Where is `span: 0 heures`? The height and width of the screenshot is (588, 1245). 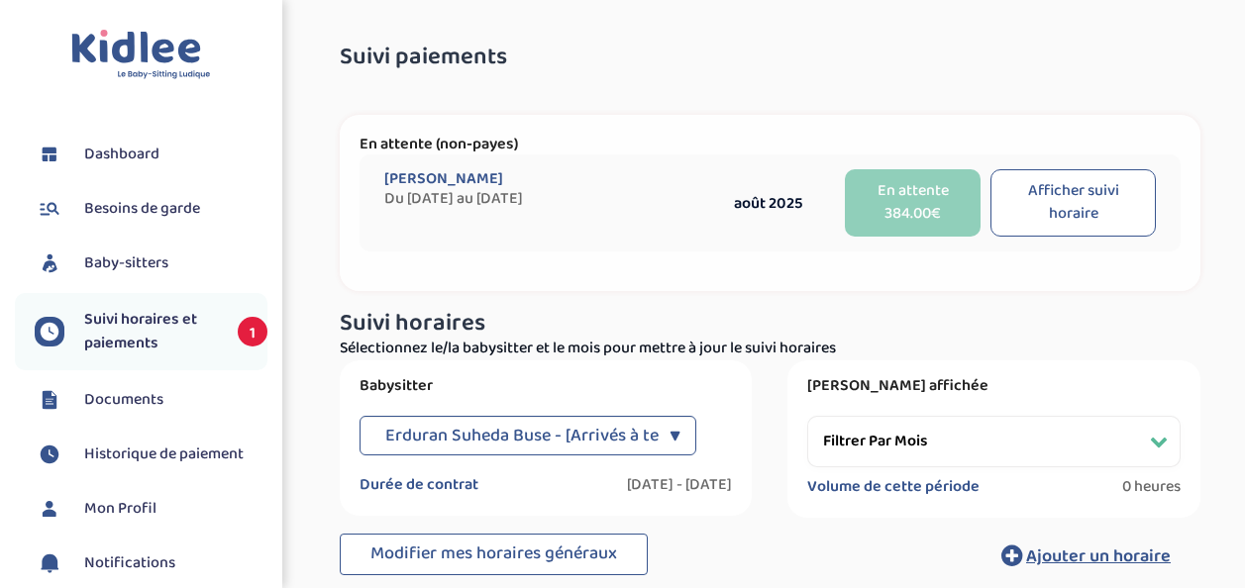 span: 0 heures is located at coordinates (1151, 487).